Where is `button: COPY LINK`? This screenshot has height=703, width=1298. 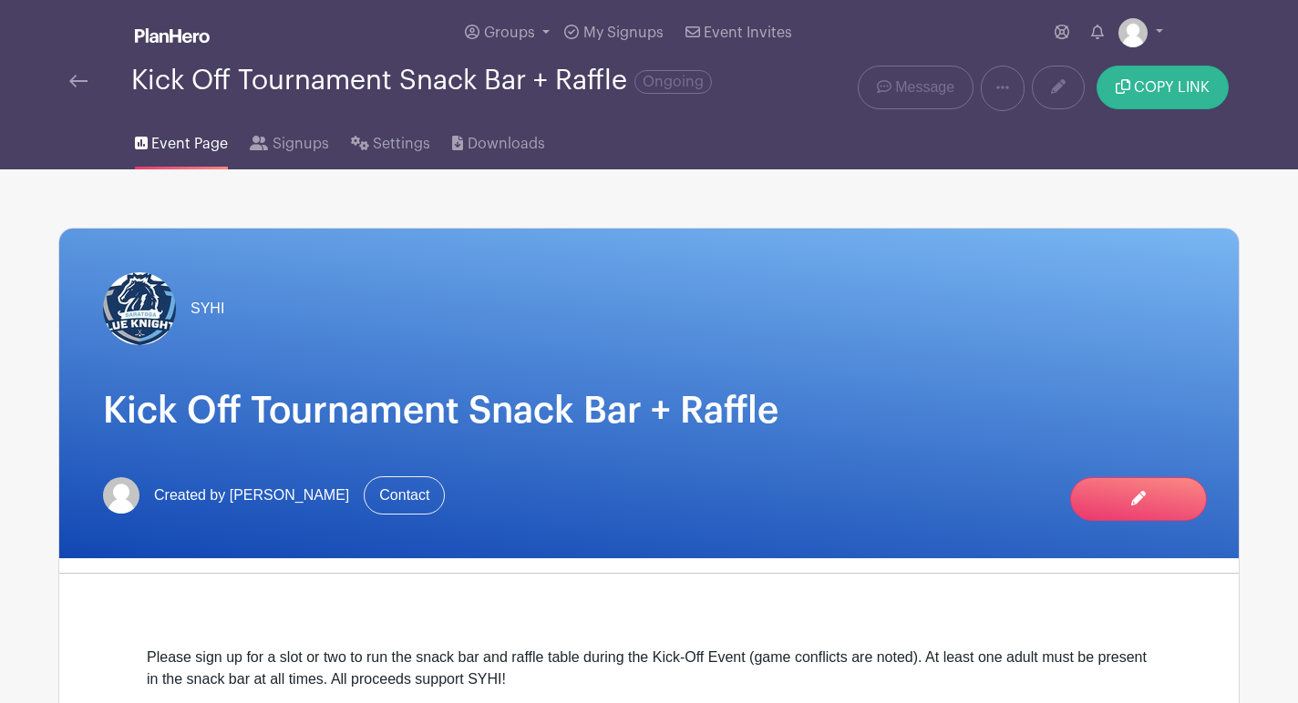 button: COPY LINK is located at coordinates (1162, 87).